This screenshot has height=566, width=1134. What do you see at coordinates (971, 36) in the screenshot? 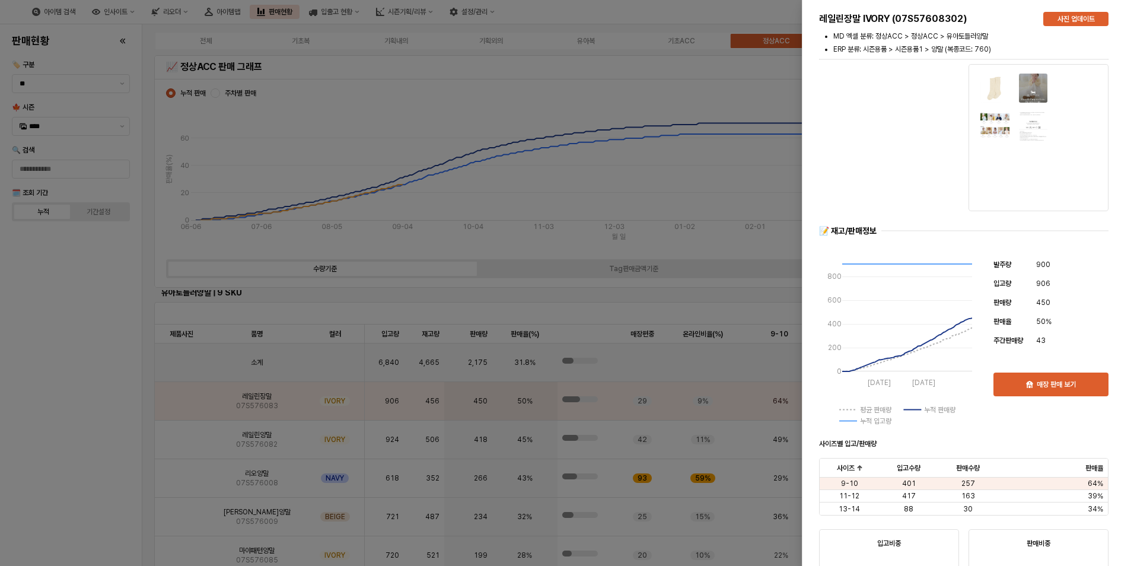
I see `li: MD 엑셀 분류: 정상ACC > 정상ACC > 유아토들러양말` at bounding box center [971, 36].